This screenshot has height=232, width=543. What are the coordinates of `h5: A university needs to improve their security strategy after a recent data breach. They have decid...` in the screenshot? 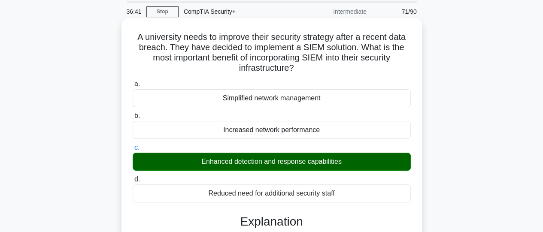 It's located at (272, 53).